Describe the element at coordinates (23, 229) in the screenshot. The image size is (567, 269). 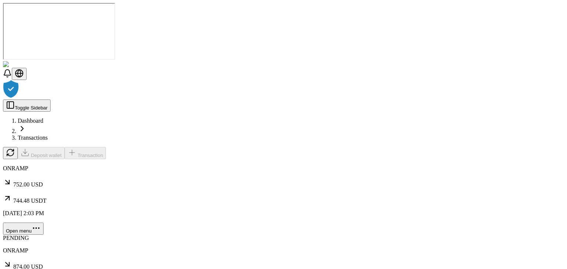
I see `button: Open menu` at that location.